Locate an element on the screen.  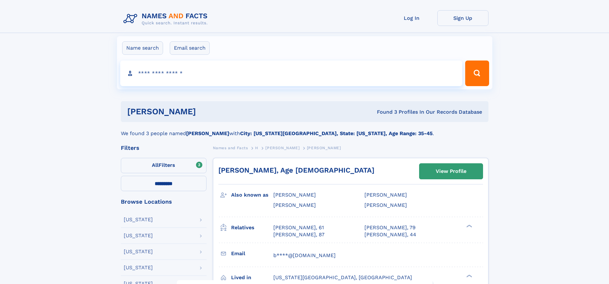
input: search input is located at coordinates (291, 73).